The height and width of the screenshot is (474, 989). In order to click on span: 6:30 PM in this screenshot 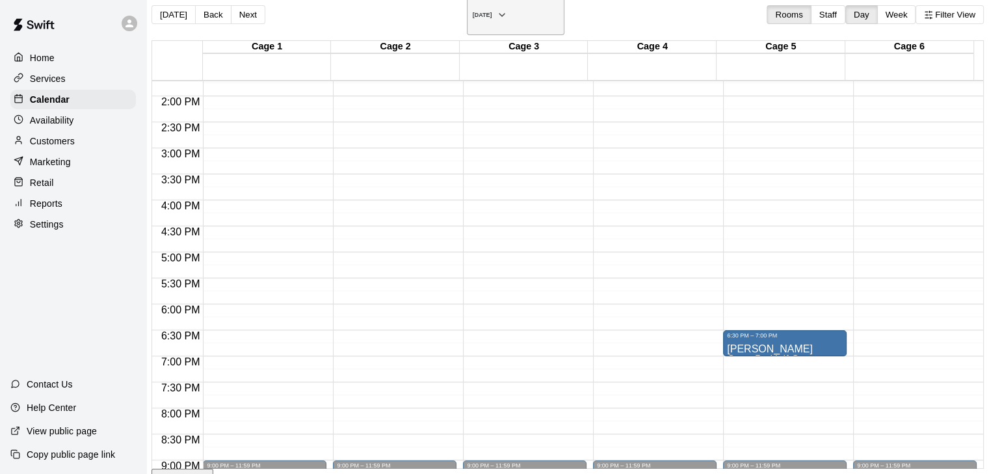, I will do `click(181, 336)`.